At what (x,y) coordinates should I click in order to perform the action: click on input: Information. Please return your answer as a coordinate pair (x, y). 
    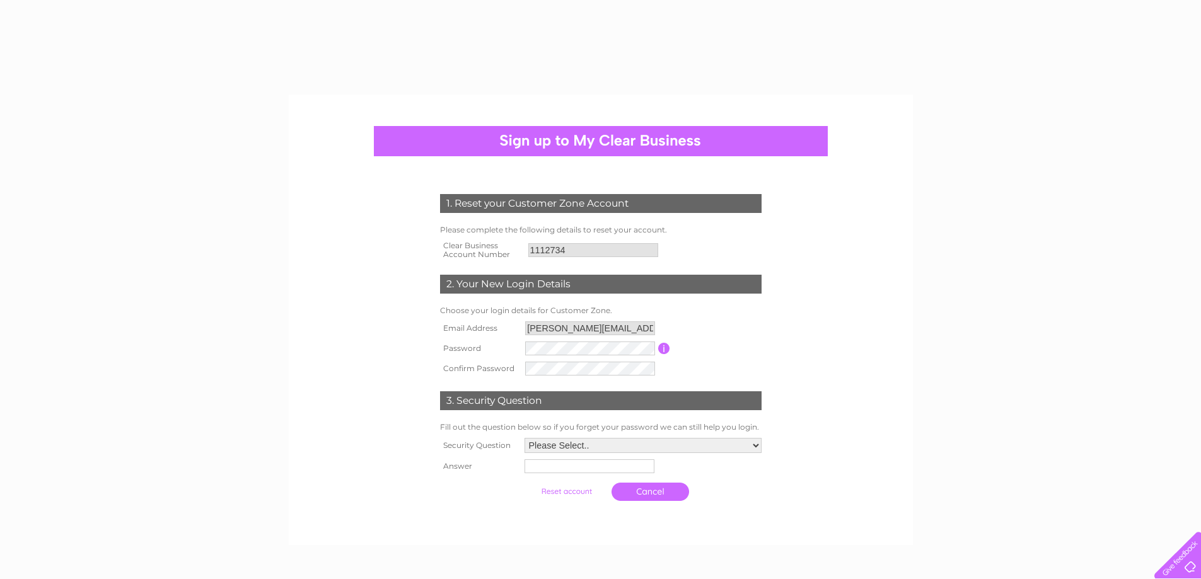
    Looking at the image, I should click on (664, 349).